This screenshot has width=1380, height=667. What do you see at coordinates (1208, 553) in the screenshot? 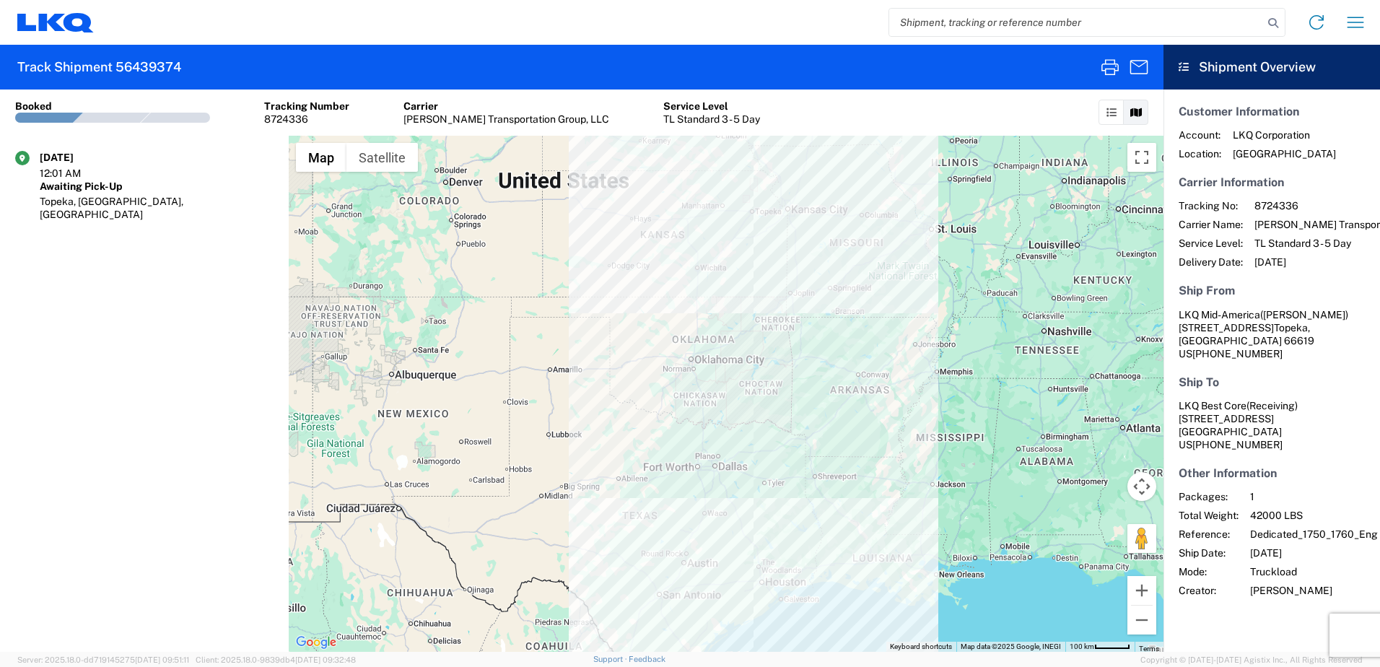
I see `span: Ship Date:` at bounding box center [1208, 553].